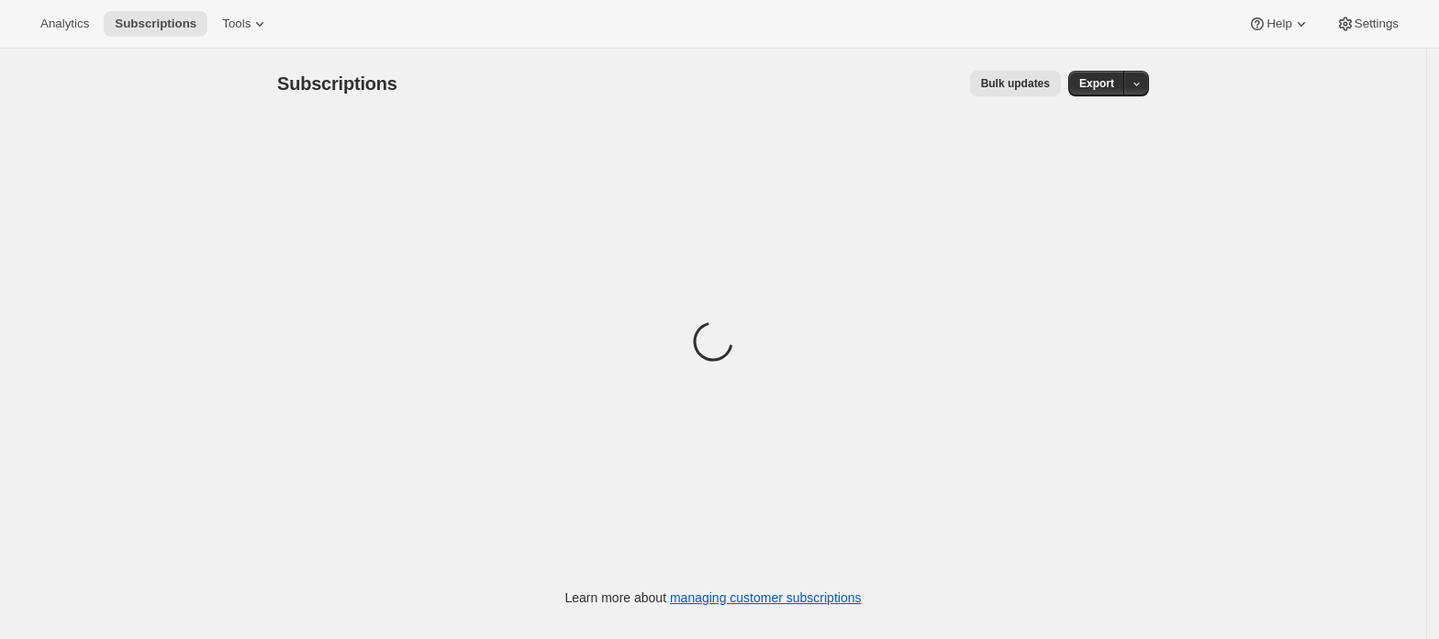 The image size is (1439, 639). What do you see at coordinates (64, 24) in the screenshot?
I see `button: Analytics` at bounding box center [64, 24].